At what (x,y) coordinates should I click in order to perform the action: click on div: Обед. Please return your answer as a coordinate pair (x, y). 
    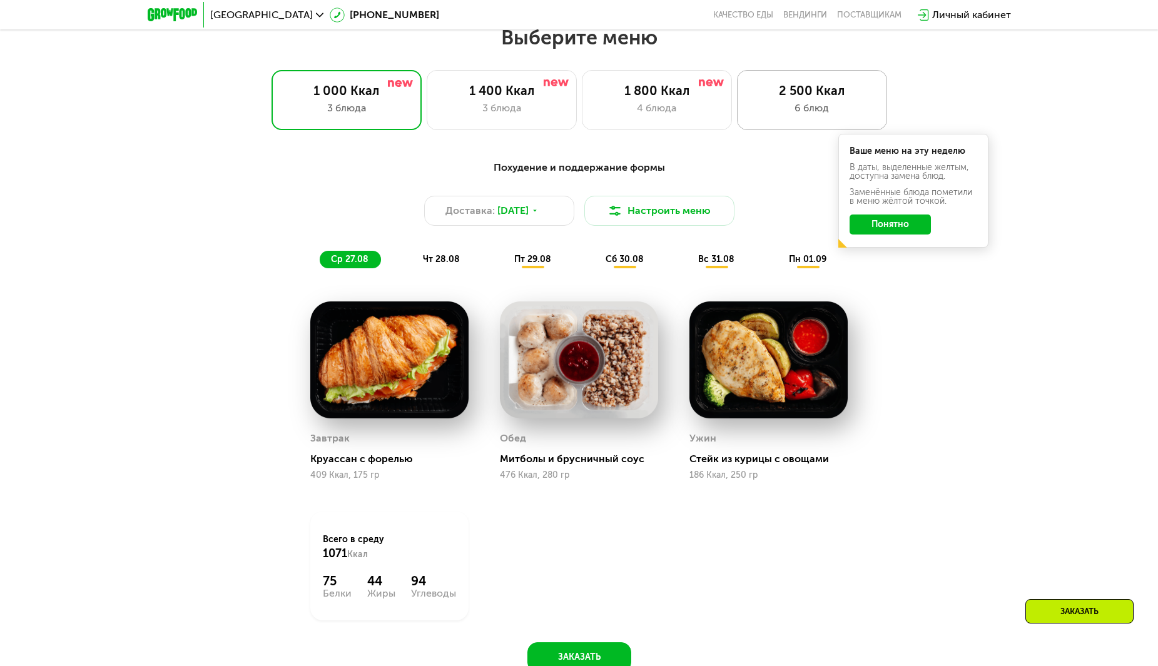
    Looking at the image, I should click on (513, 439).